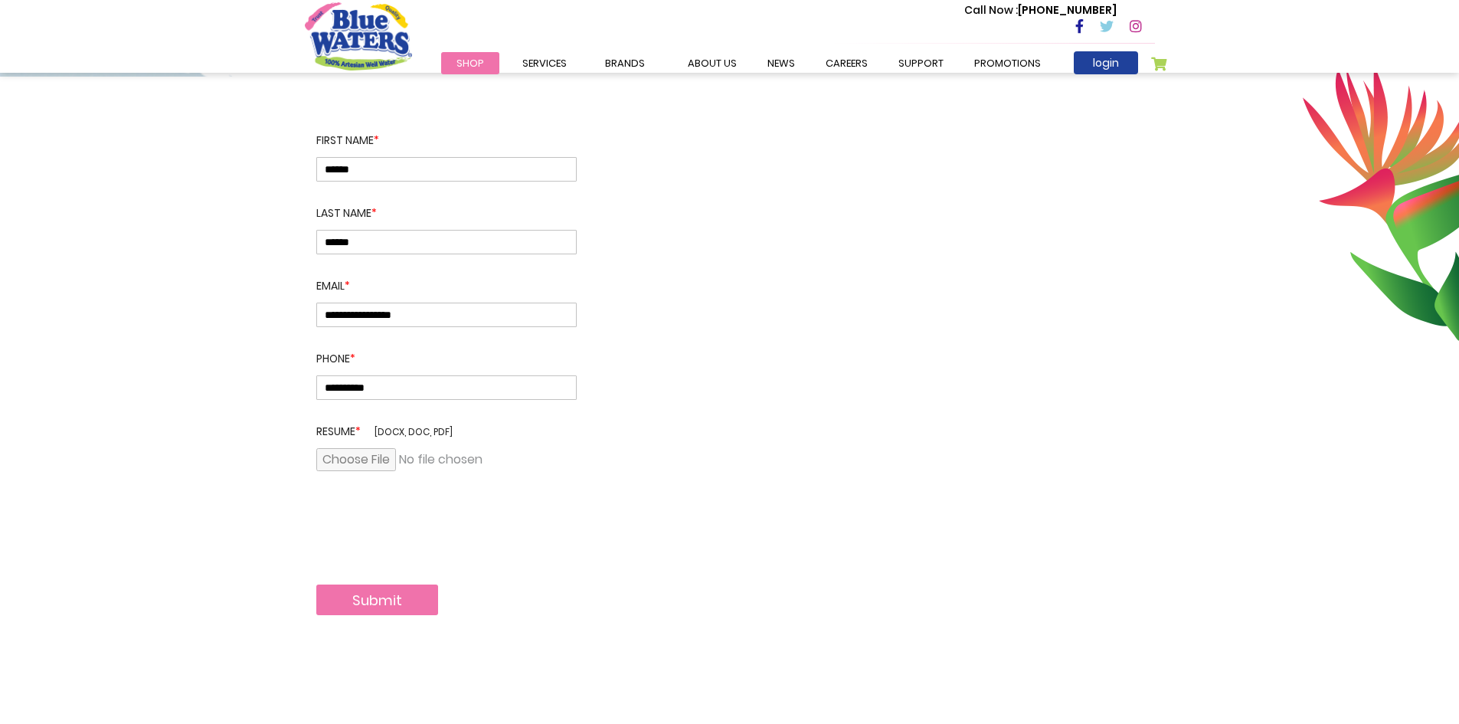 The image size is (1459, 724). What do you see at coordinates (712, 63) in the screenshot?
I see `a: about us` at bounding box center [712, 63].